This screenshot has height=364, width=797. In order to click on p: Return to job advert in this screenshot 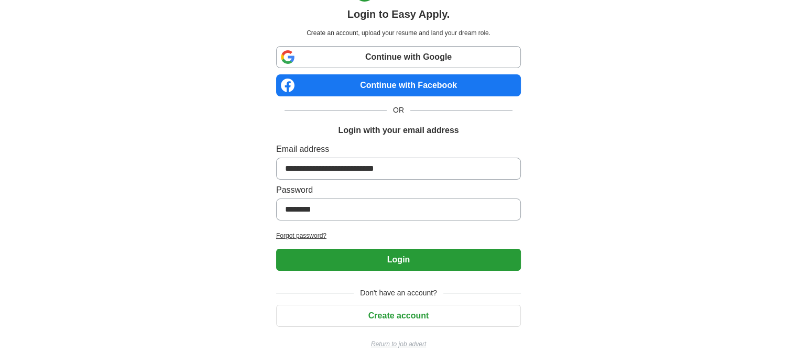, I will do `click(398, 344)`.